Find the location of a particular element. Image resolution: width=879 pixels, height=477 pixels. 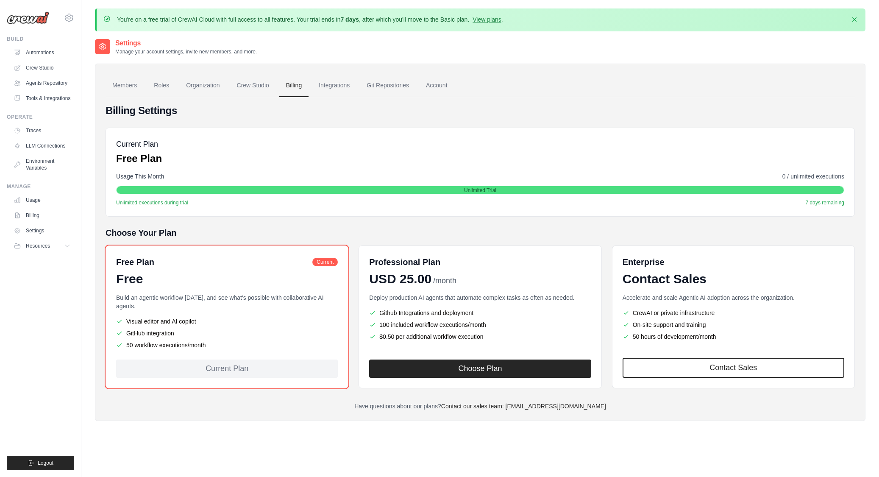

p: Free Plan is located at coordinates (139, 158).